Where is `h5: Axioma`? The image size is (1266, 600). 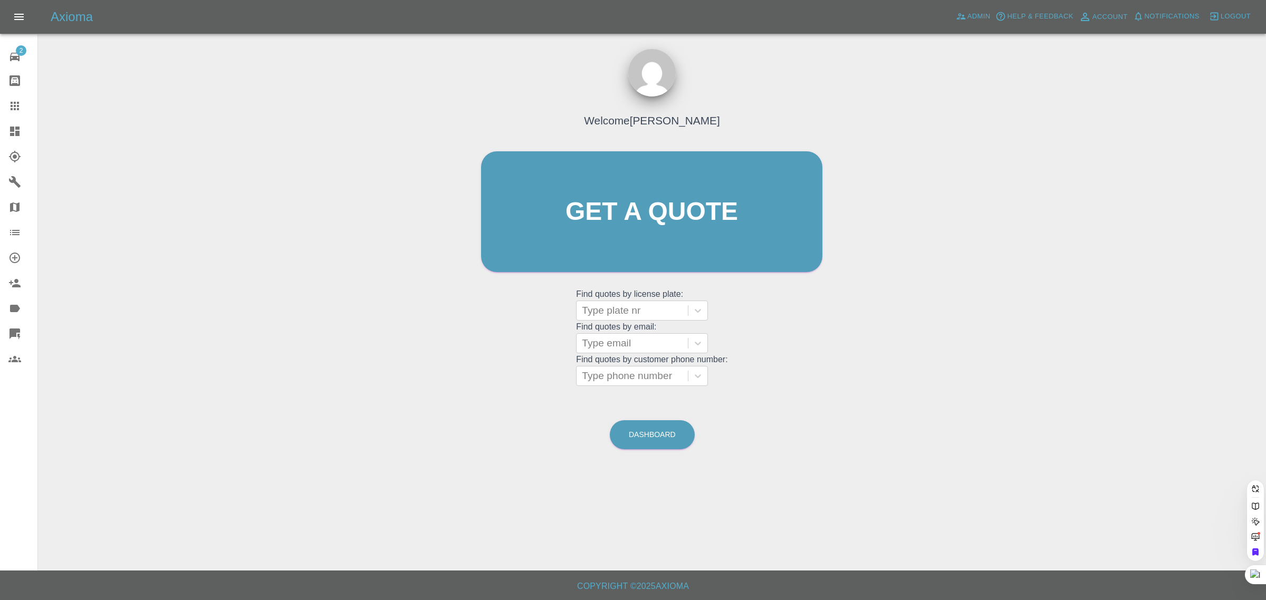
h5: Axioma is located at coordinates (72, 17).